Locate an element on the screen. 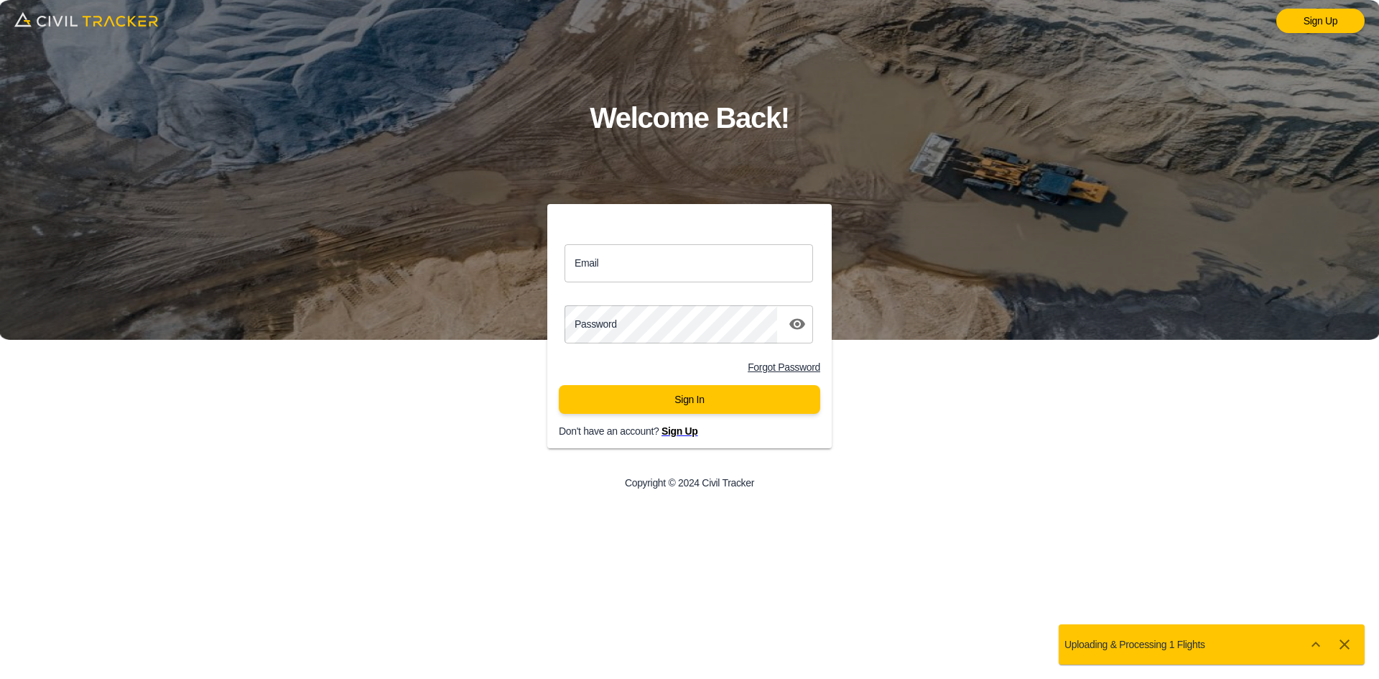 Image resolution: width=1379 pixels, height=679 pixels. button: Show more is located at coordinates (1316, 644).